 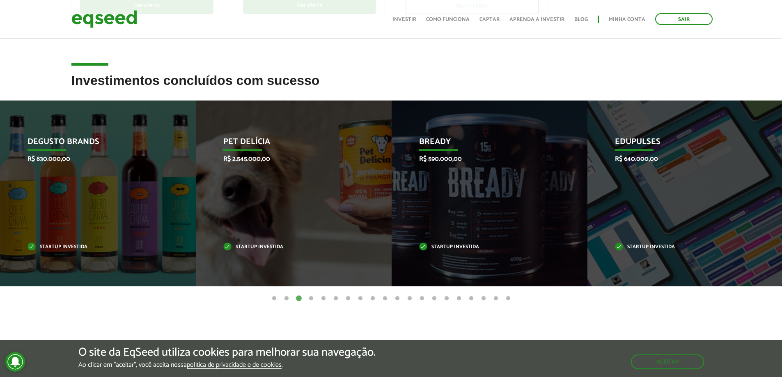 I want to click on p: R$ 590.000,00, so click(x=483, y=159).